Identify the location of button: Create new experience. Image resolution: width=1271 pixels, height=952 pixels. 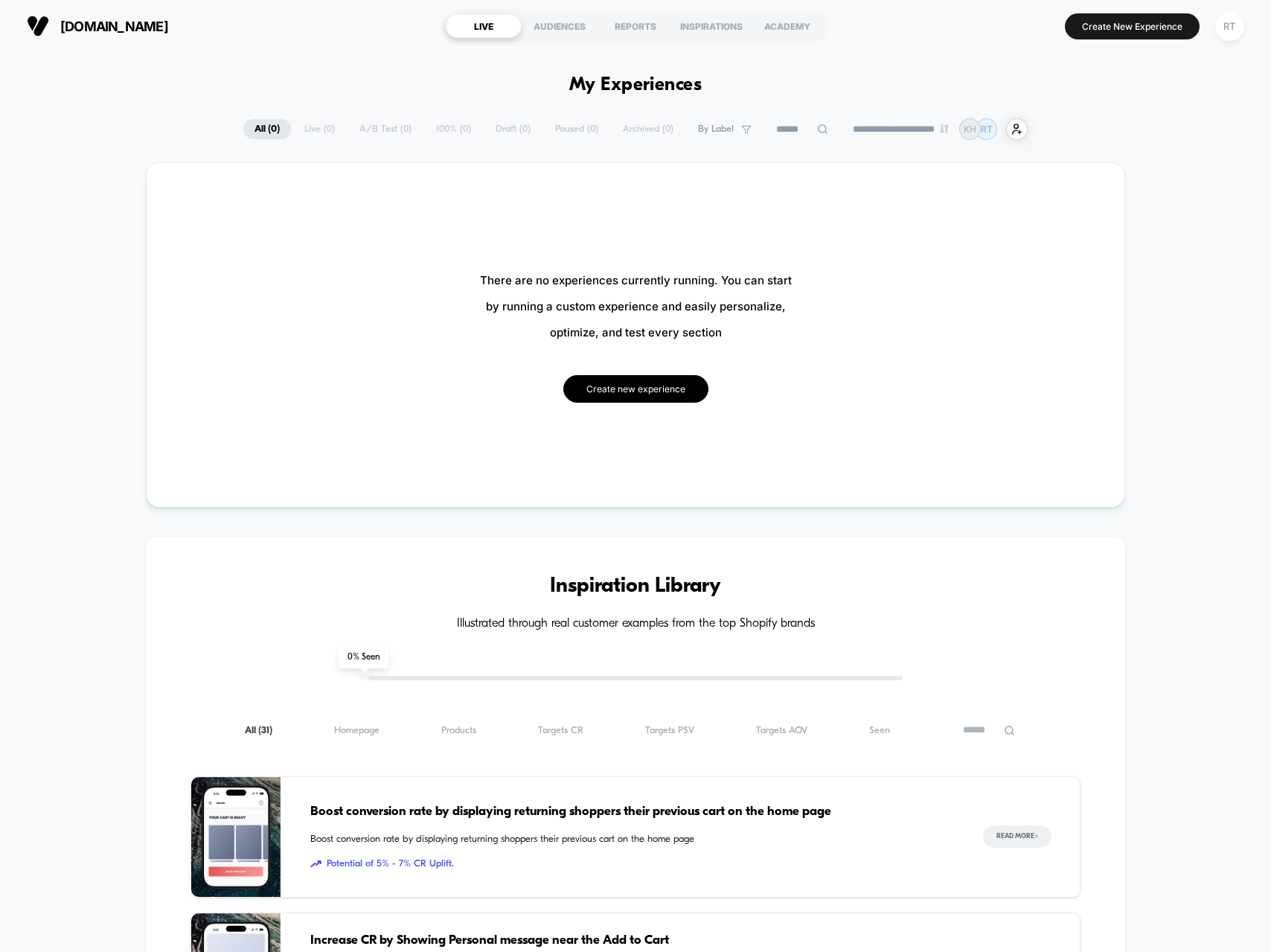
(636, 389).